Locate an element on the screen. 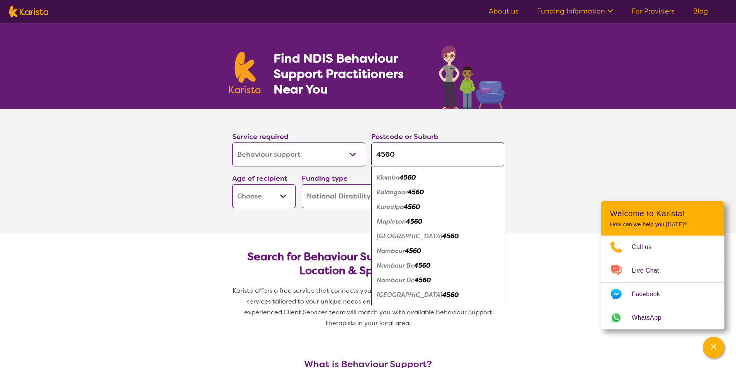  div: Montville 4560 is located at coordinates (438, 237).